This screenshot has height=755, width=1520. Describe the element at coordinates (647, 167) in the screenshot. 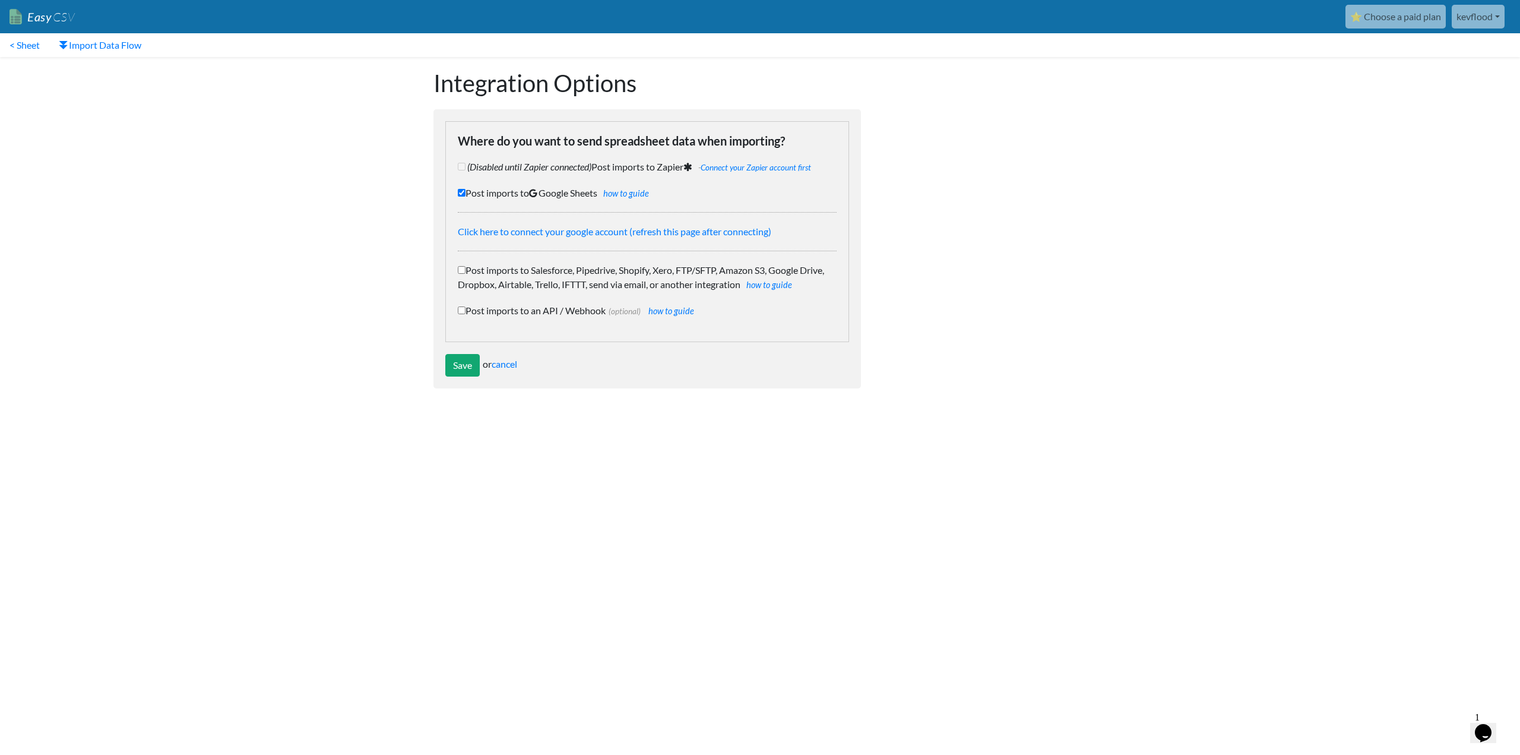

I see `label: Post imports to Zapier` at that location.